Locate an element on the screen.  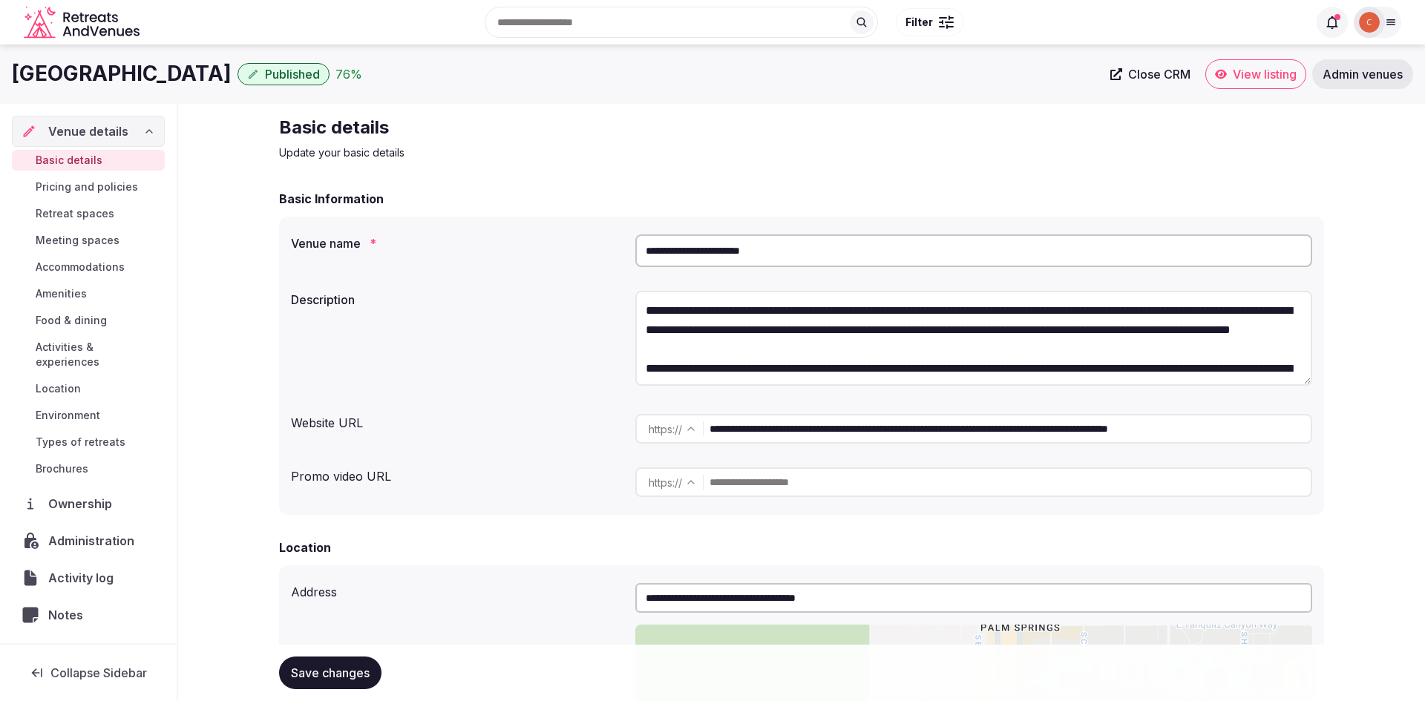
p: Update your basic details is located at coordinates (528, 153).